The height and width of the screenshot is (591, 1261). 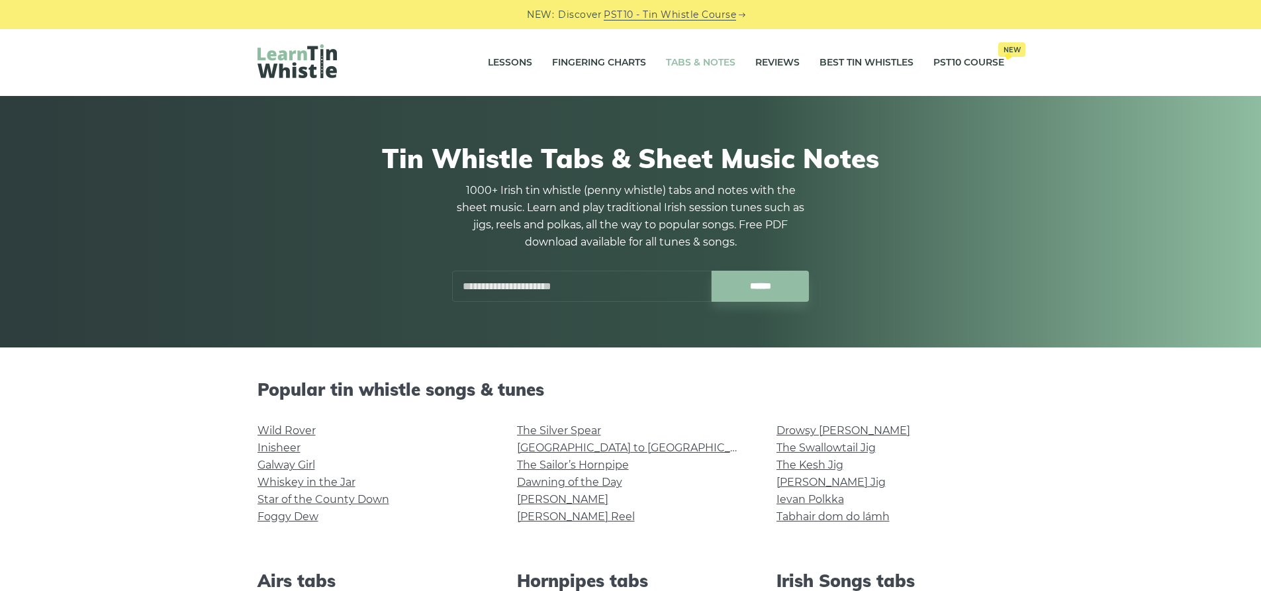 What do you see at coordinates (631, 158) in the screenshot?
I see `h1: Tin Whistle Tabs & Sheet Music Notes` at bounding box center [631, 158].